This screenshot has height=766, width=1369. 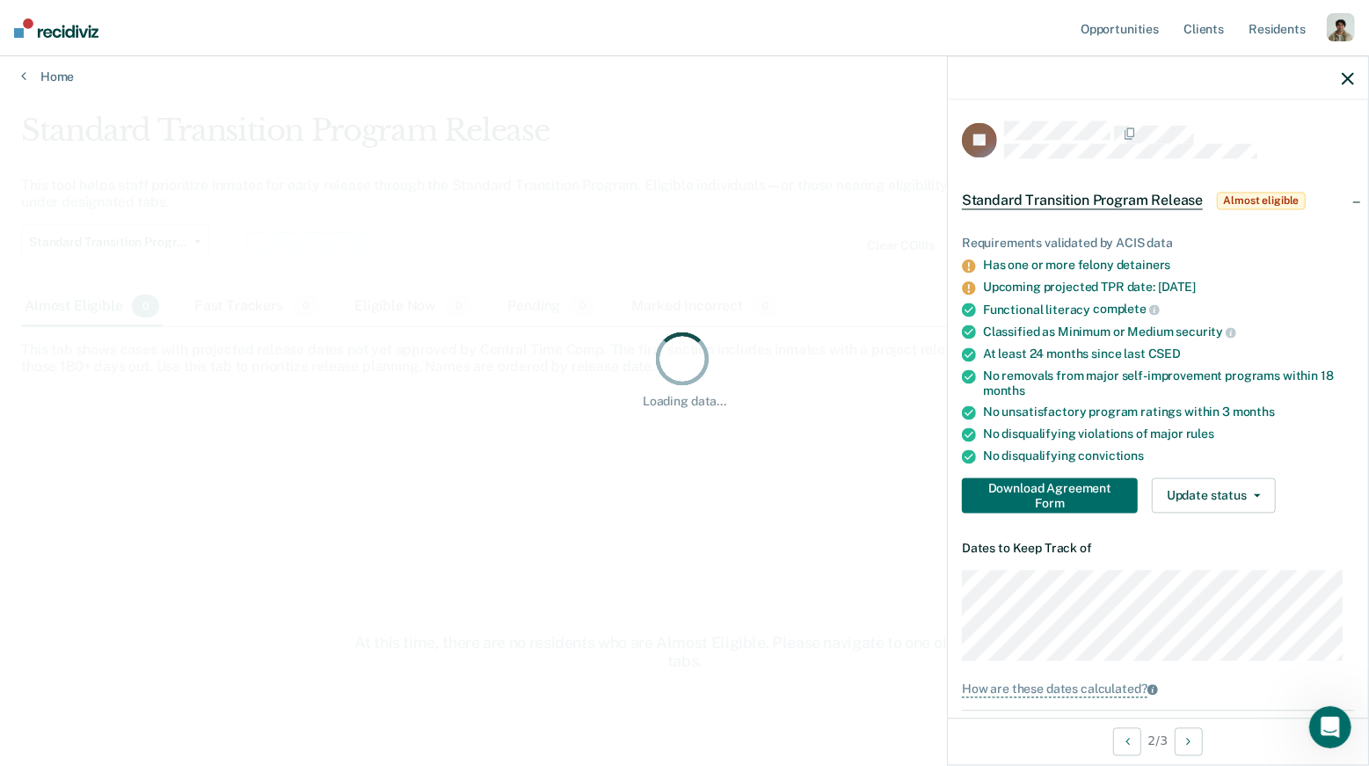 What do you see at coordinates (1168, 412) in the screenshot?
I see `div: No unsatisfactory program ratings within 3` at bounding box center [1168, 412].